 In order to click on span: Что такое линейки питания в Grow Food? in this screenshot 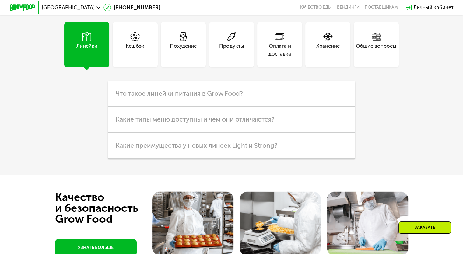, I will do `click(179, 93)`.